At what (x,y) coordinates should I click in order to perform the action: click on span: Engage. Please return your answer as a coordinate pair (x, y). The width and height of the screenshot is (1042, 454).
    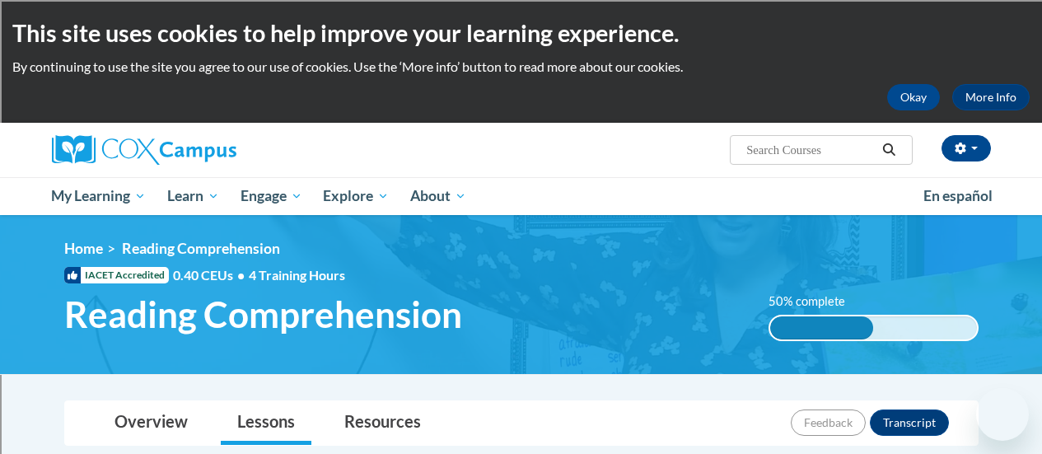
    Looking at the image, I should click on (271, 196).